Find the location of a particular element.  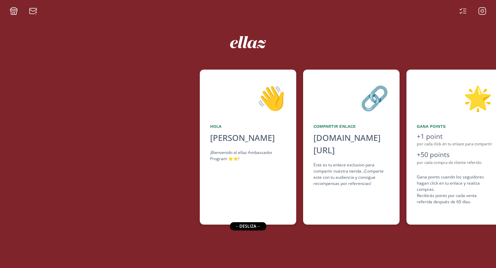

div: +1 point is located at coordinates (455, 136).